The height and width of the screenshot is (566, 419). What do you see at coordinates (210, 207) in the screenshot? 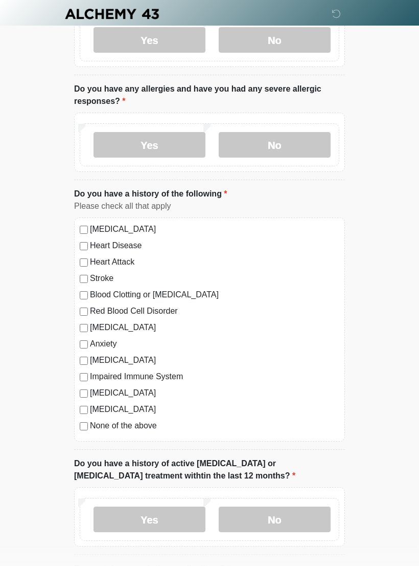
I see `div: Please check all that apply` at bounding box center [210, 207].